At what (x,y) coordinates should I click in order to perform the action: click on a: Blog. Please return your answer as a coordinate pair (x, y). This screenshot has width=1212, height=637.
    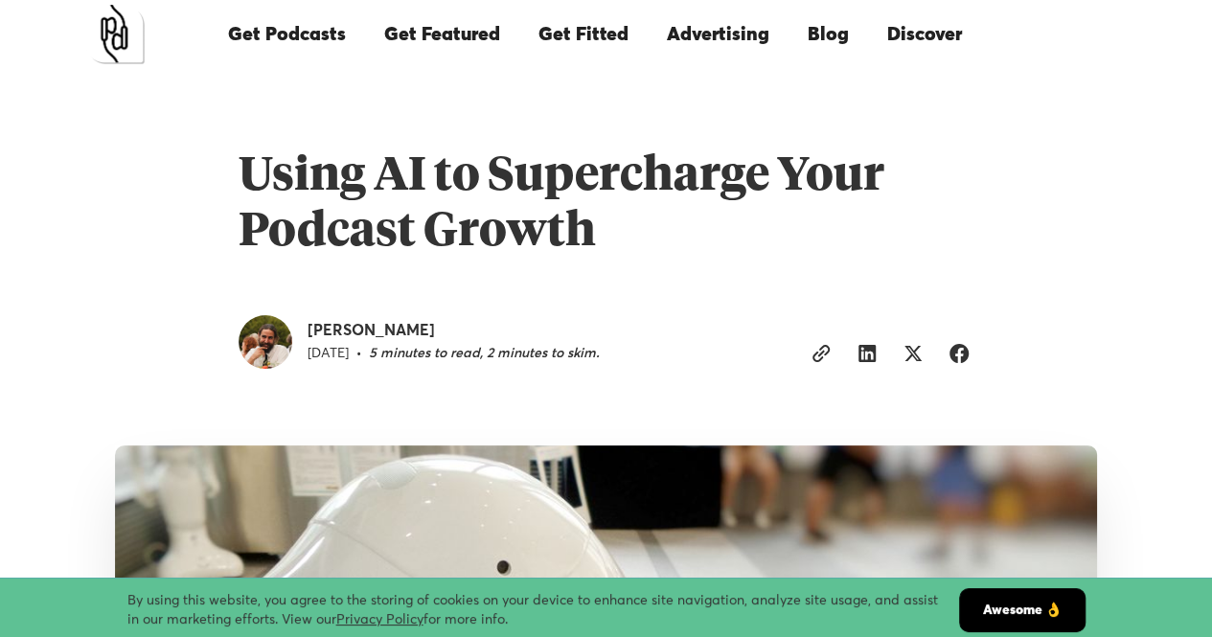
    Looking at the image, I should click on (828, 34).